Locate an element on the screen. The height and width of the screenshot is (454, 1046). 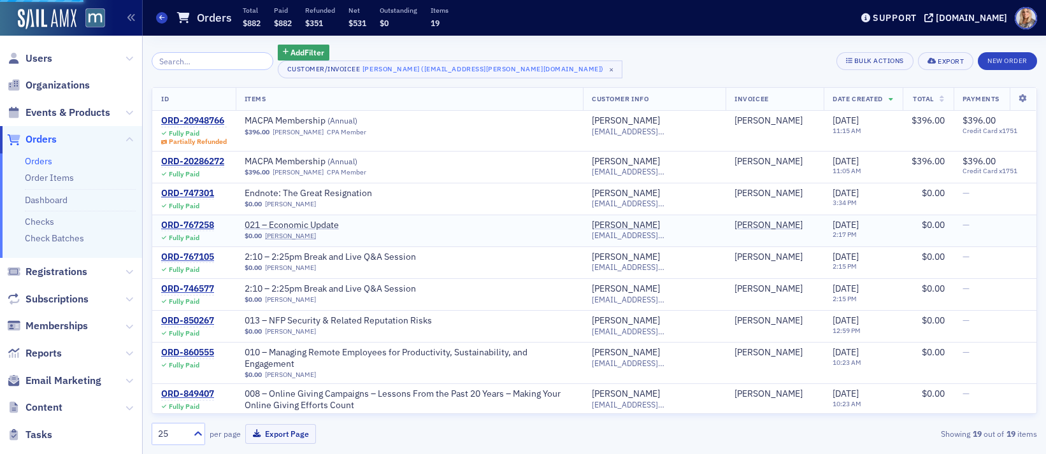
div: Customer/Invoicee is located at coordinates (324, 69).